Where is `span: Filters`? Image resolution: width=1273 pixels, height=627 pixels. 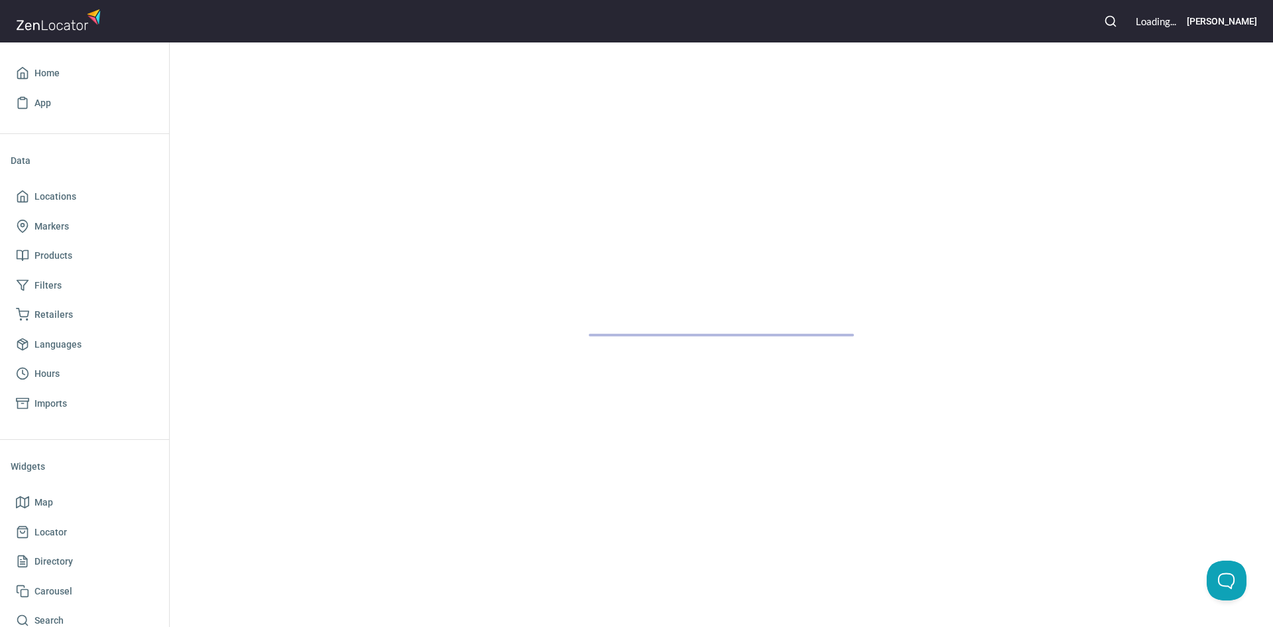
span: Filters is located at coordinates (48, 285).